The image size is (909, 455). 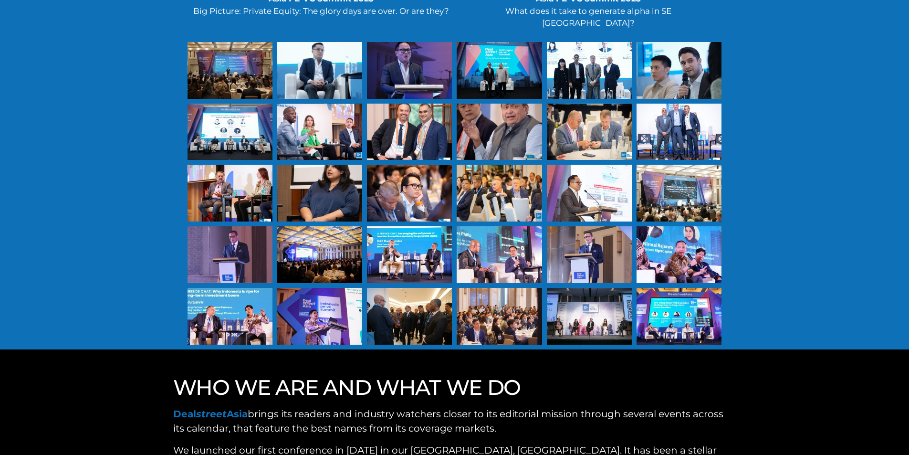 What do you see at coordinates (210, 414) in the screenshot?
I see `a: DealstreetAsia` at bounding box center [210, 414].